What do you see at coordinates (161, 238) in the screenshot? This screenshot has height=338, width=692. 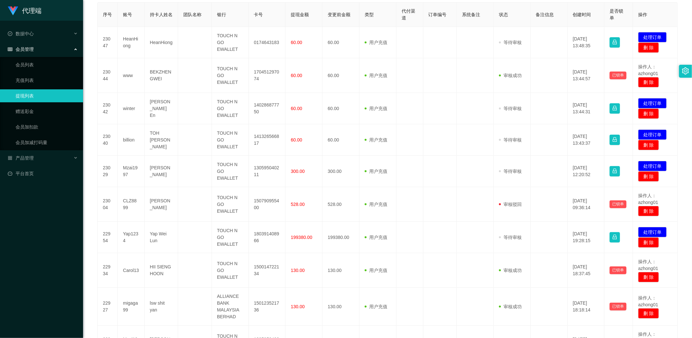 I see `td: Yap Wei Lun` at bounding box center [161, 238].